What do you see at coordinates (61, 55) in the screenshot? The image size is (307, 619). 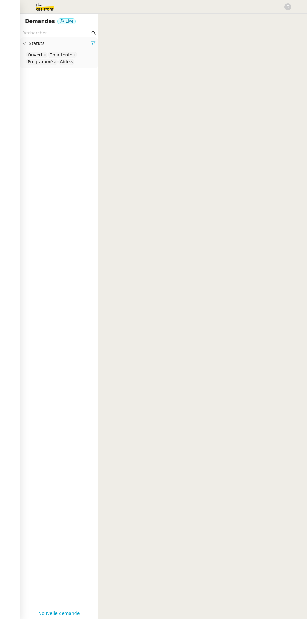 I see `div: En attente` at bounding box center [61, 55].